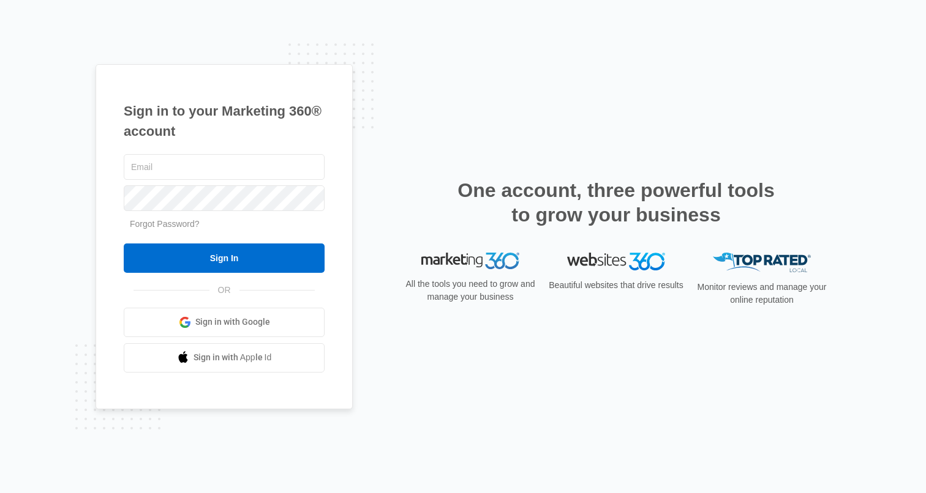 Image resolution: width=926 pixels, height=493 pixels. Describe the element at coordinates (616, 261) in the screenshot. I see `img: Websites 360` at that location.